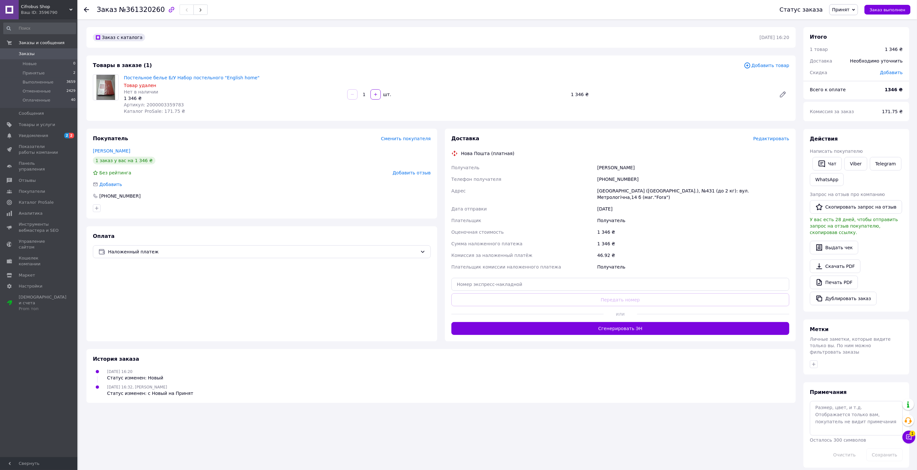 This screenshot has width=917, height=470. What do you see at coordinates (110, 138) in the screenshot?
I see `span: Покупатель` at bounding box center [110, 138].